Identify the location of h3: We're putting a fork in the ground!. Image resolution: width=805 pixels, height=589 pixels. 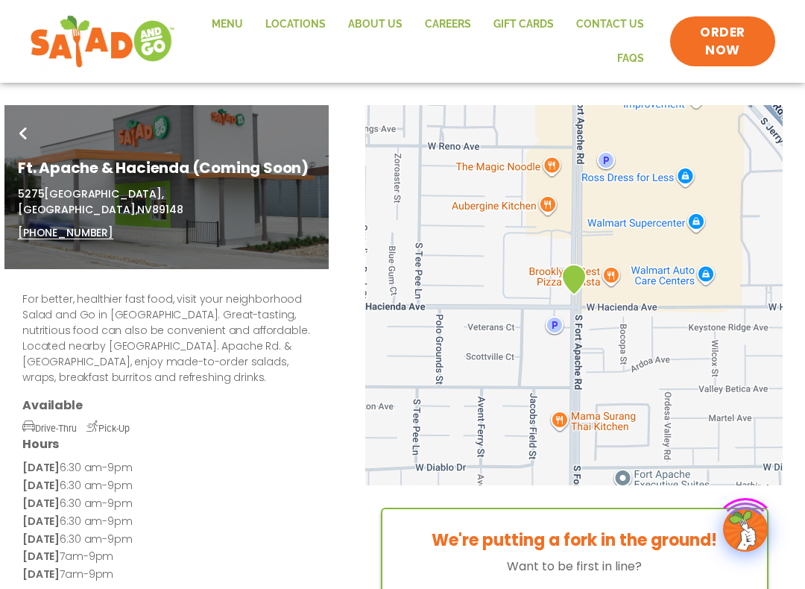
(575, 541).